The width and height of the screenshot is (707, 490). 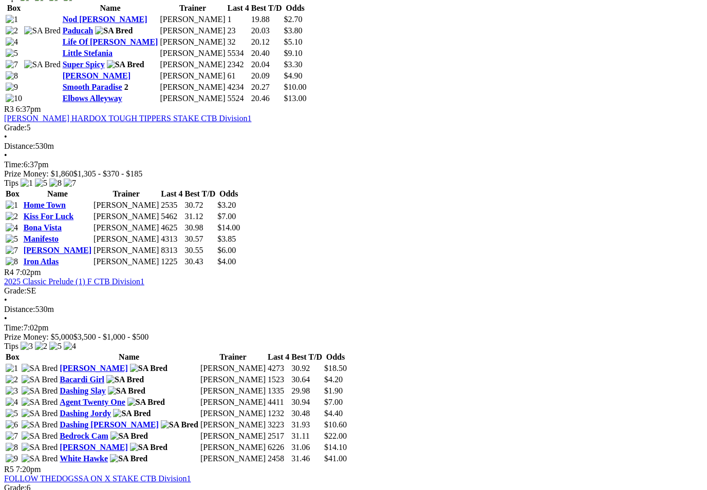 What do you see at coordinates (335, 459) in the screenshot?
I see `span: $41.00` at bounding box center [335, 459].